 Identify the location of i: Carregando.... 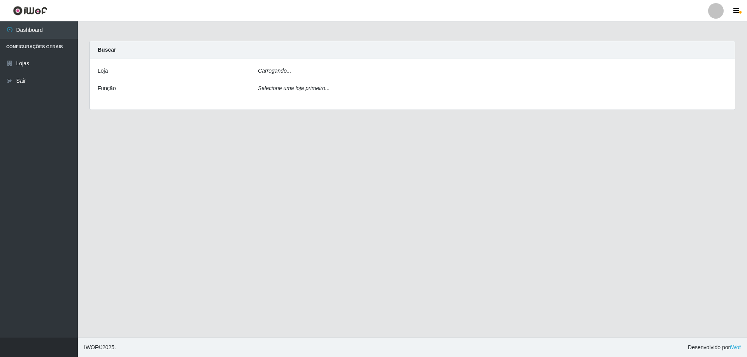
(274, 71).